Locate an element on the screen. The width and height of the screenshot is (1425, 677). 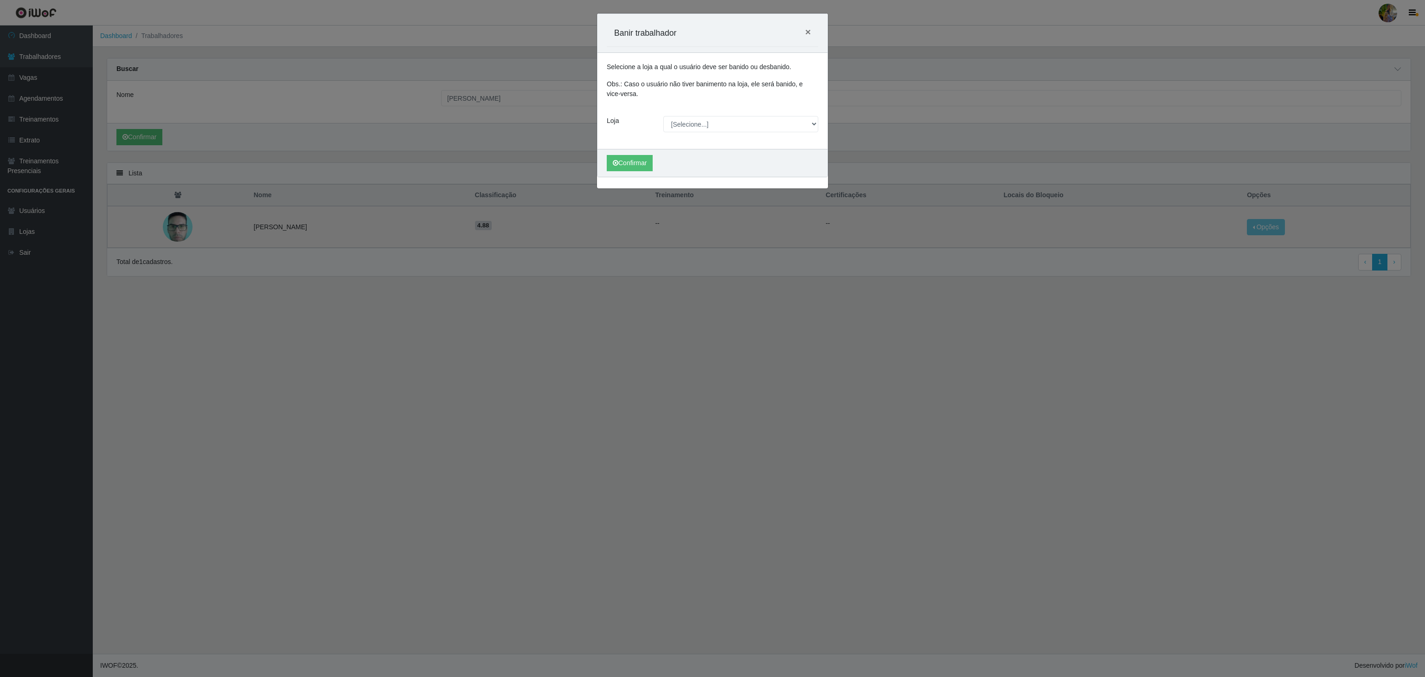
button: Confirmar is located at coordinates (629, 163).